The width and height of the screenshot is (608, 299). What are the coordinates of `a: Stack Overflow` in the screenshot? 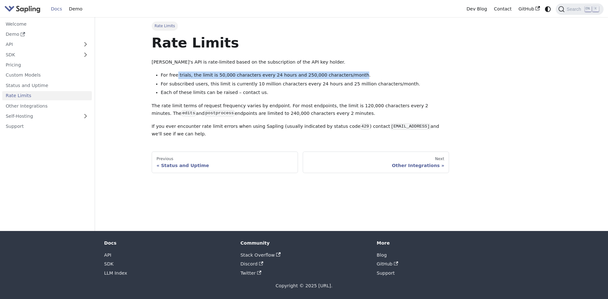 It's located at (260, 255).